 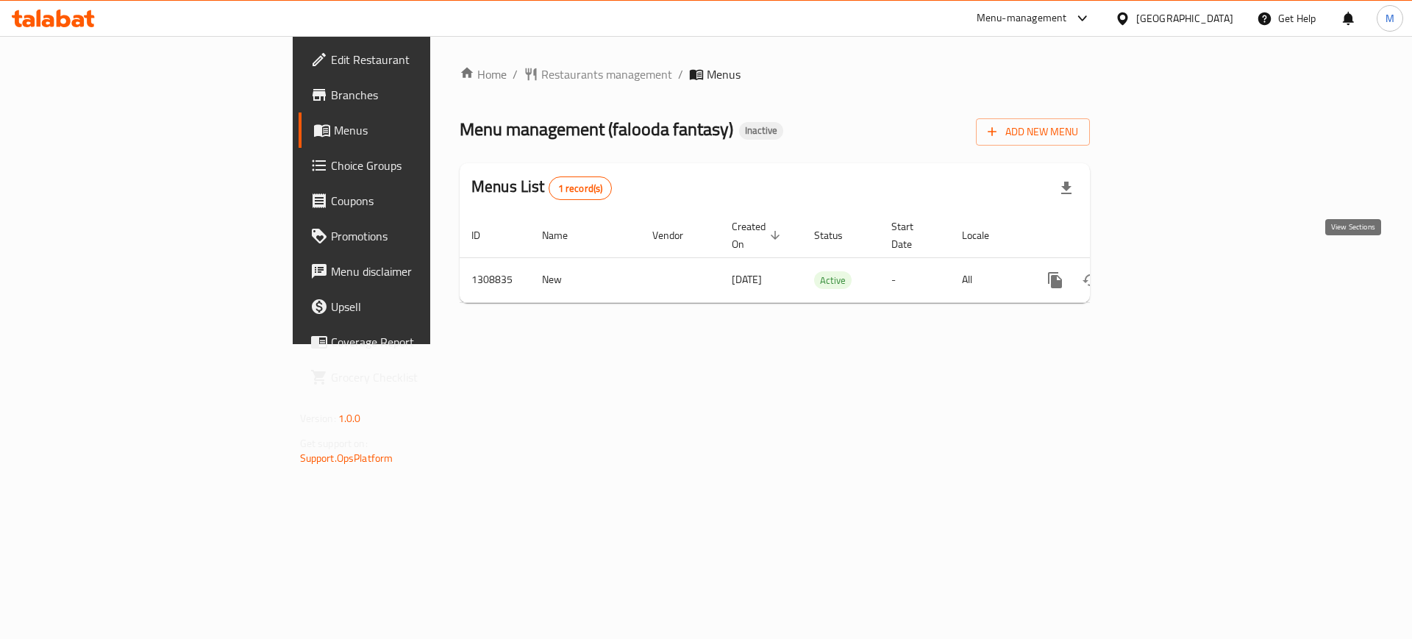 I want to click on a: Menus, so click(x=413, y=130).